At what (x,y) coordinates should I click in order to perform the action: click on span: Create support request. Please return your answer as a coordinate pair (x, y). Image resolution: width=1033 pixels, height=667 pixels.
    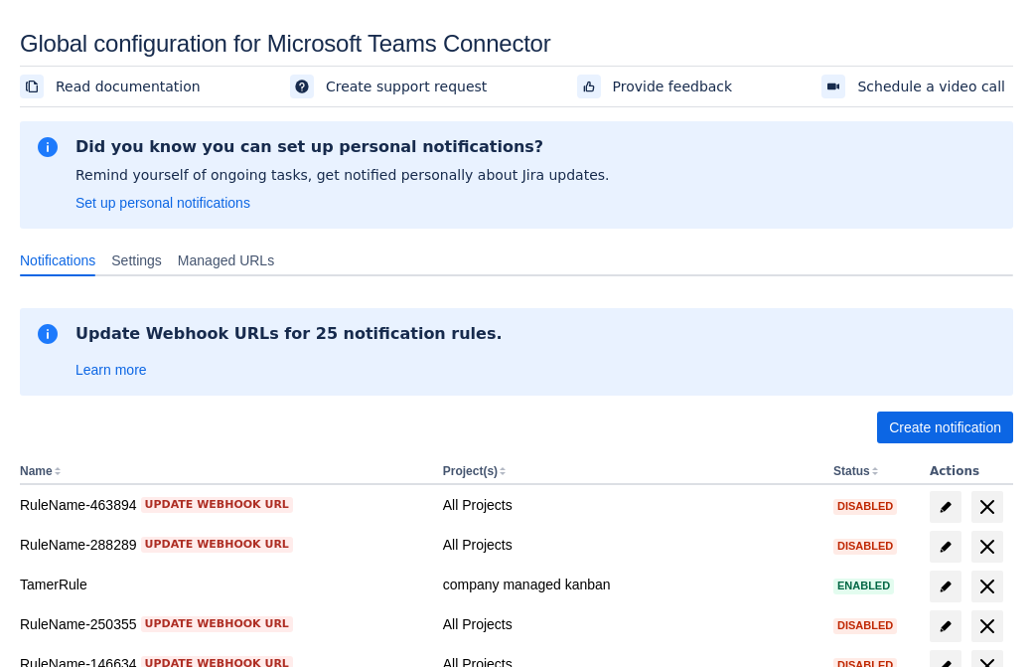
    Looking at the image, I should click on (406, 86).